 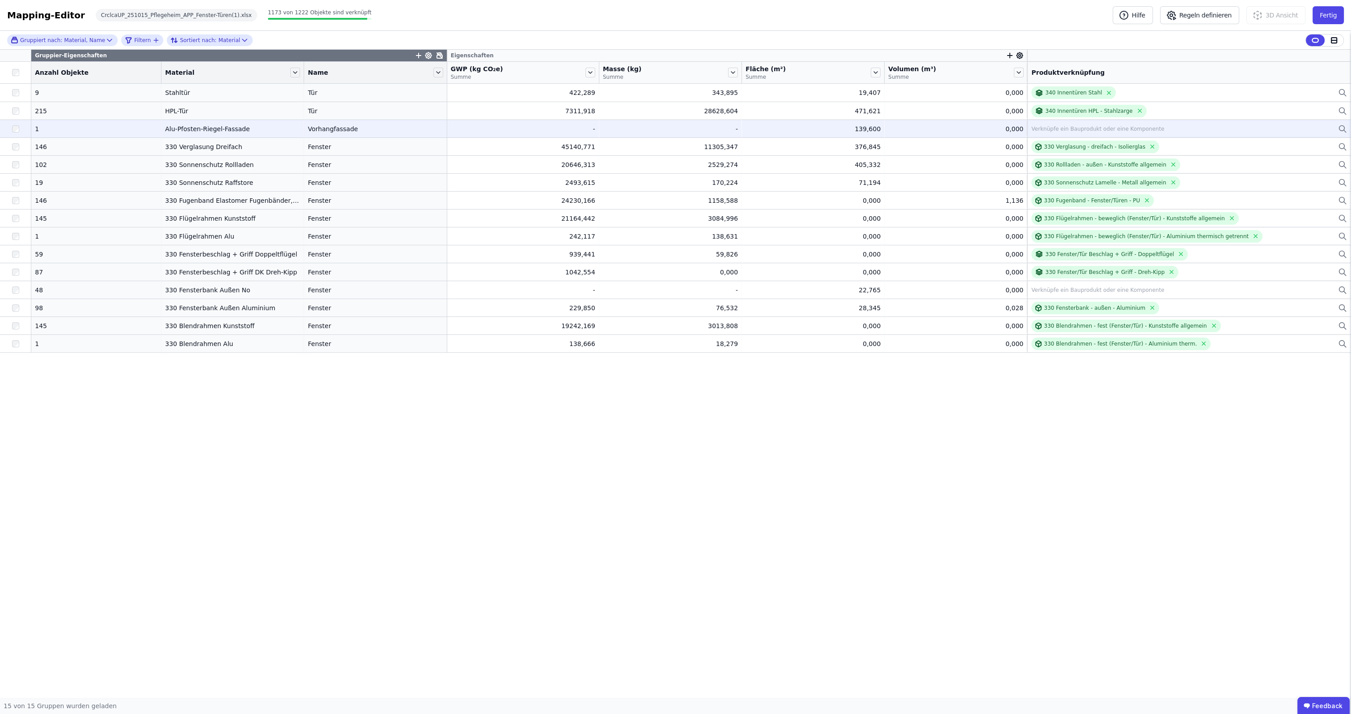 What do you see at coordinates (813, 147) in the screenshot?
I see `div: 376,845` at bounding box center [813, 147].